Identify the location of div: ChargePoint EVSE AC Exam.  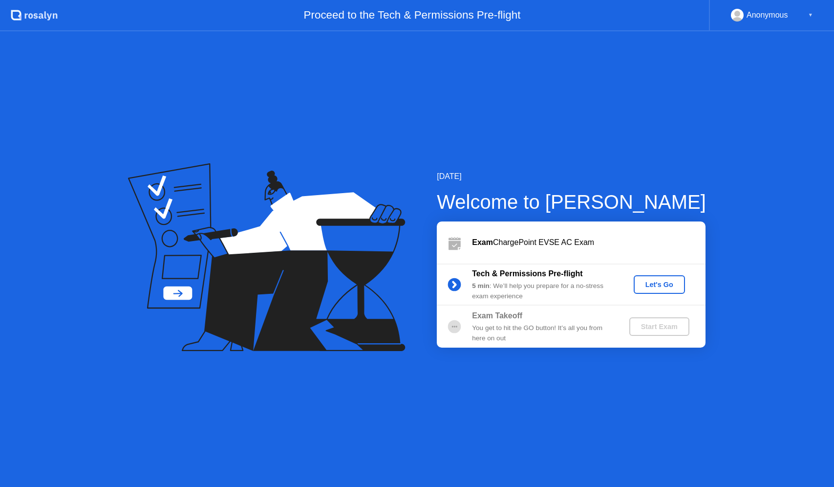
(589, 242).